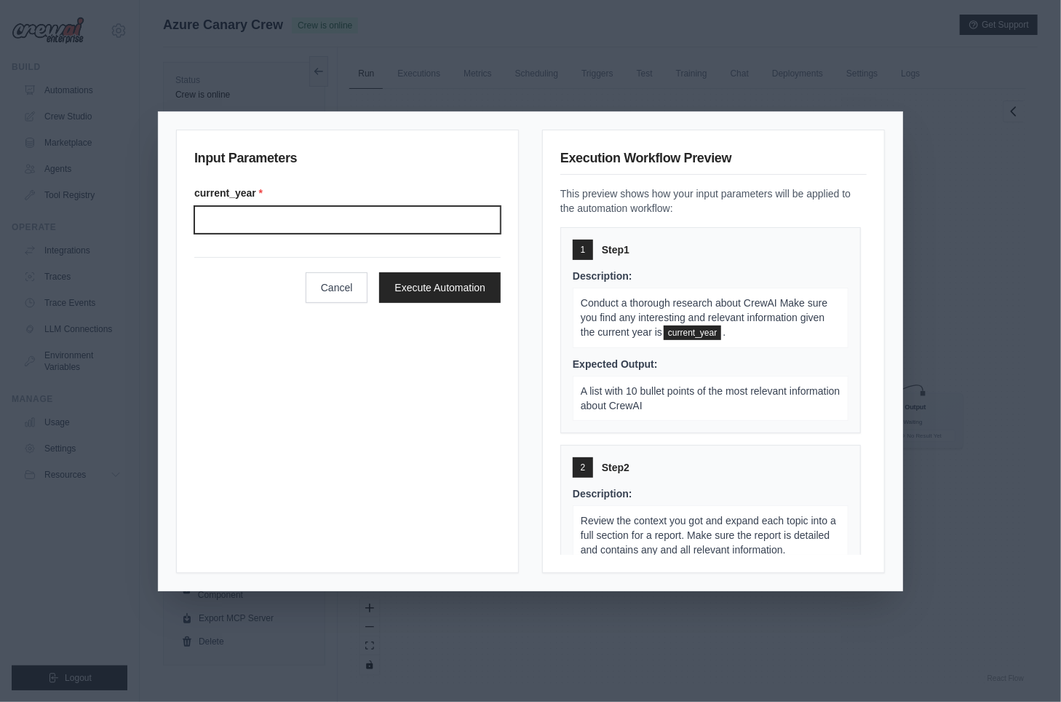  Describe the element at coordinates (1025, 667) in the screenshot. I see `div: Chat Widget` at that location.